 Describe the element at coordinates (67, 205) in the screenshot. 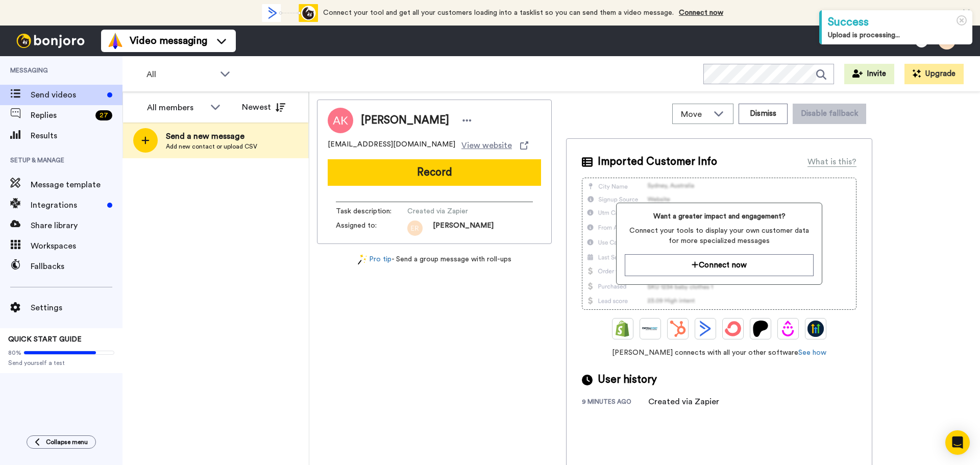

I see `span: Integrations` at that location.